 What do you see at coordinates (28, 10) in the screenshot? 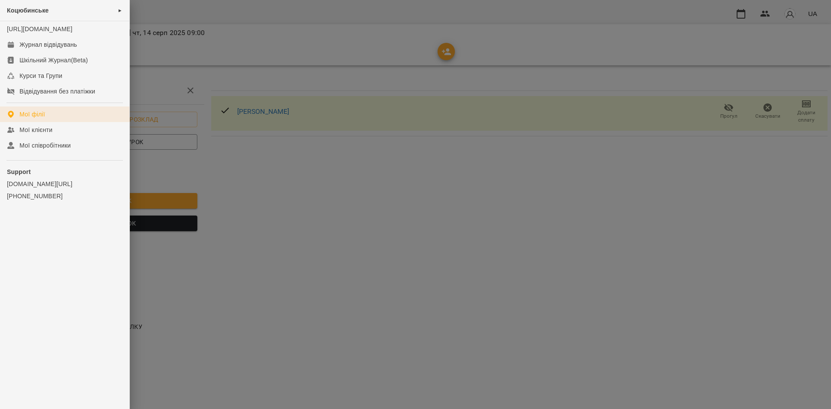
I see `span: Коцюбинське` at bounding box center [28, 10].